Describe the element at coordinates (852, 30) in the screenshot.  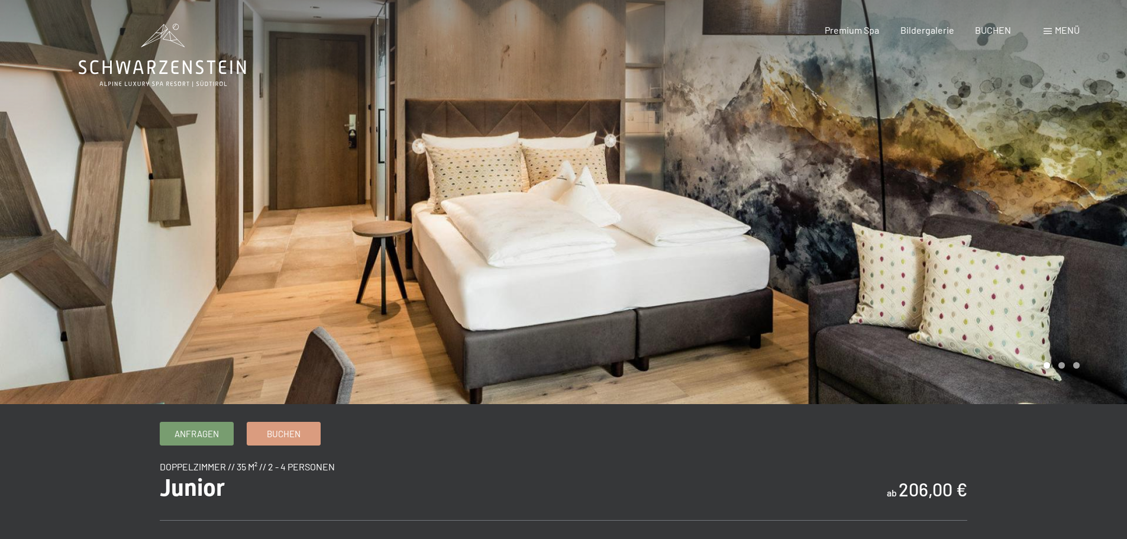
I see `span: Premium Spa` at that location.